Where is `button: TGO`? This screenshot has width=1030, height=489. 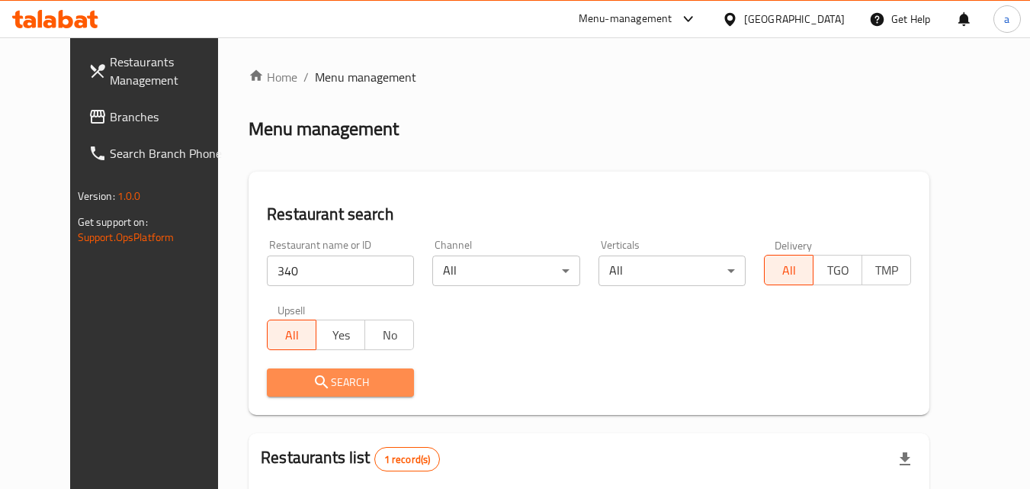
button: TGO is located at coordinates (837, 270).